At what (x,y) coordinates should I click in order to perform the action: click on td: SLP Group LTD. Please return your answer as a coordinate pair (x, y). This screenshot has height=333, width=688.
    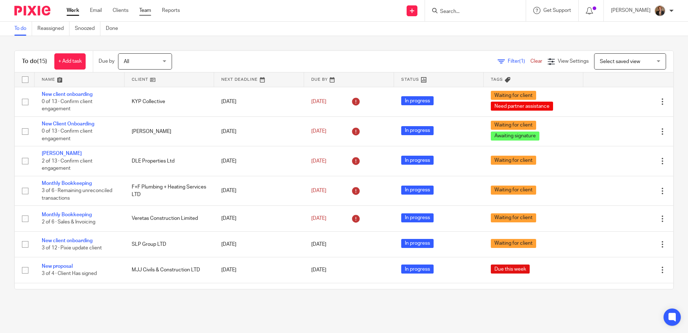
    Looking at the image, I should click on (170, 244).